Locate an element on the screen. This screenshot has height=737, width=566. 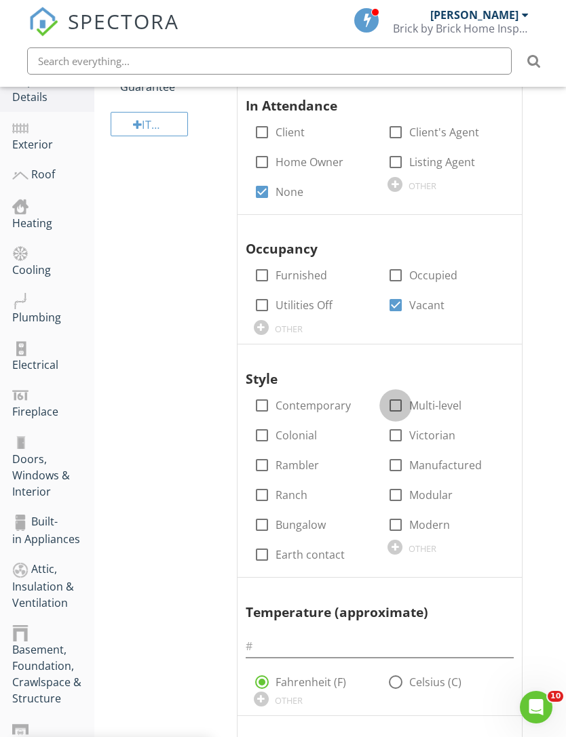
label: Colonial is located at coordinates (296, 436).